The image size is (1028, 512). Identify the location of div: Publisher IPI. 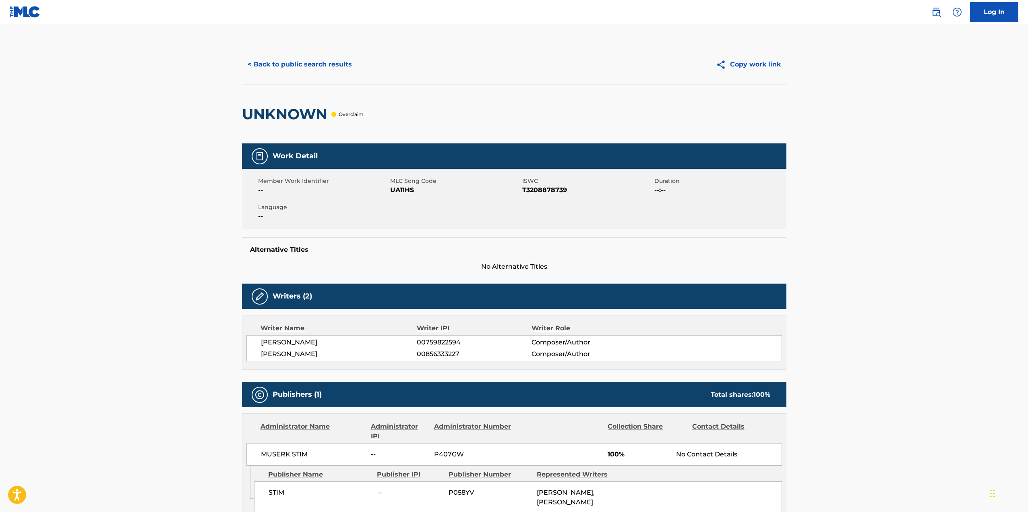
(409, 474).